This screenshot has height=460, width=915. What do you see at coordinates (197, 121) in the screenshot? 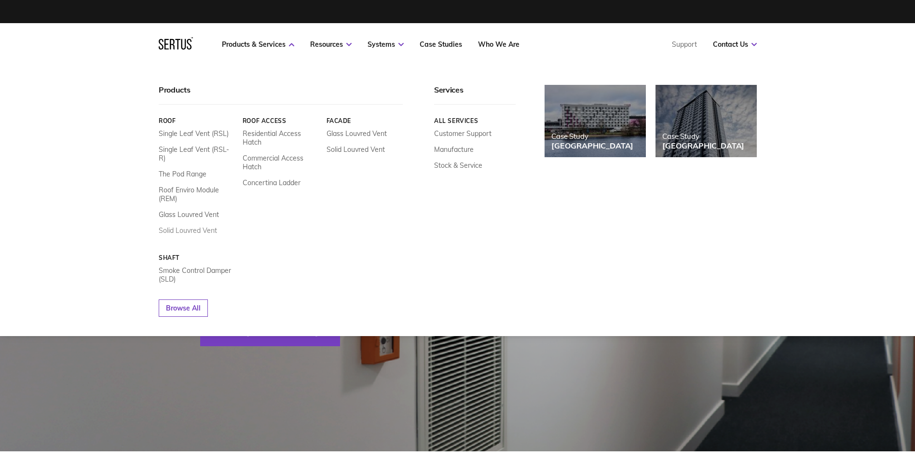
I see `a: Roof` at bounding box center [197, 121].